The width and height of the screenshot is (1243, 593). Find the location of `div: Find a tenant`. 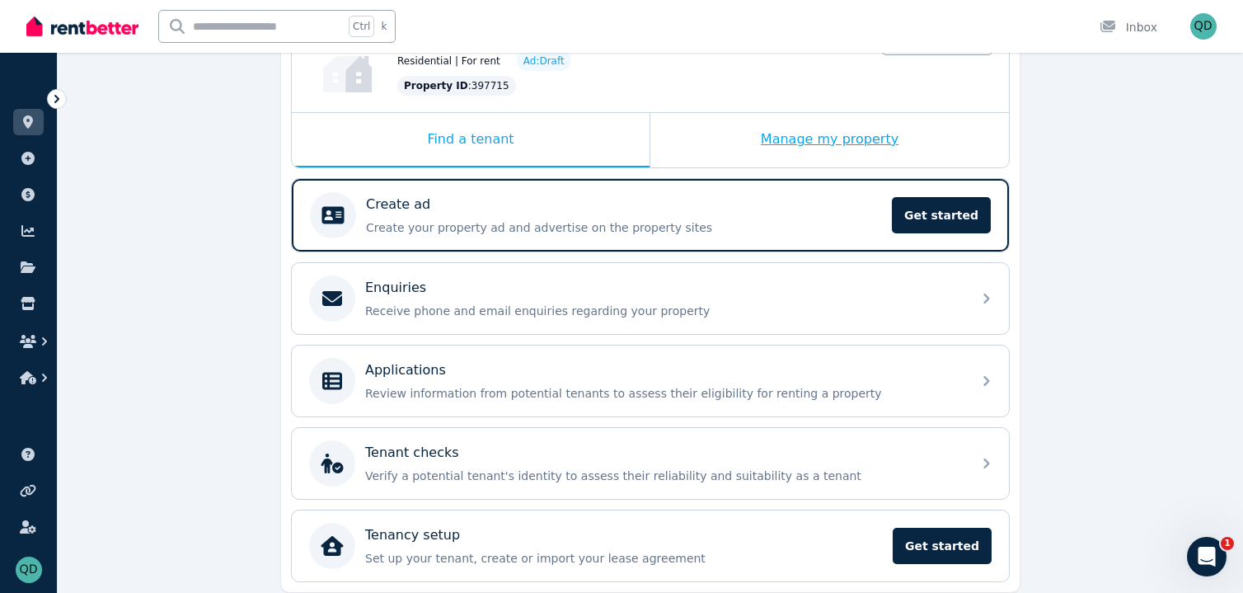

div: Find a tenant is located at coordinates (471, 140).